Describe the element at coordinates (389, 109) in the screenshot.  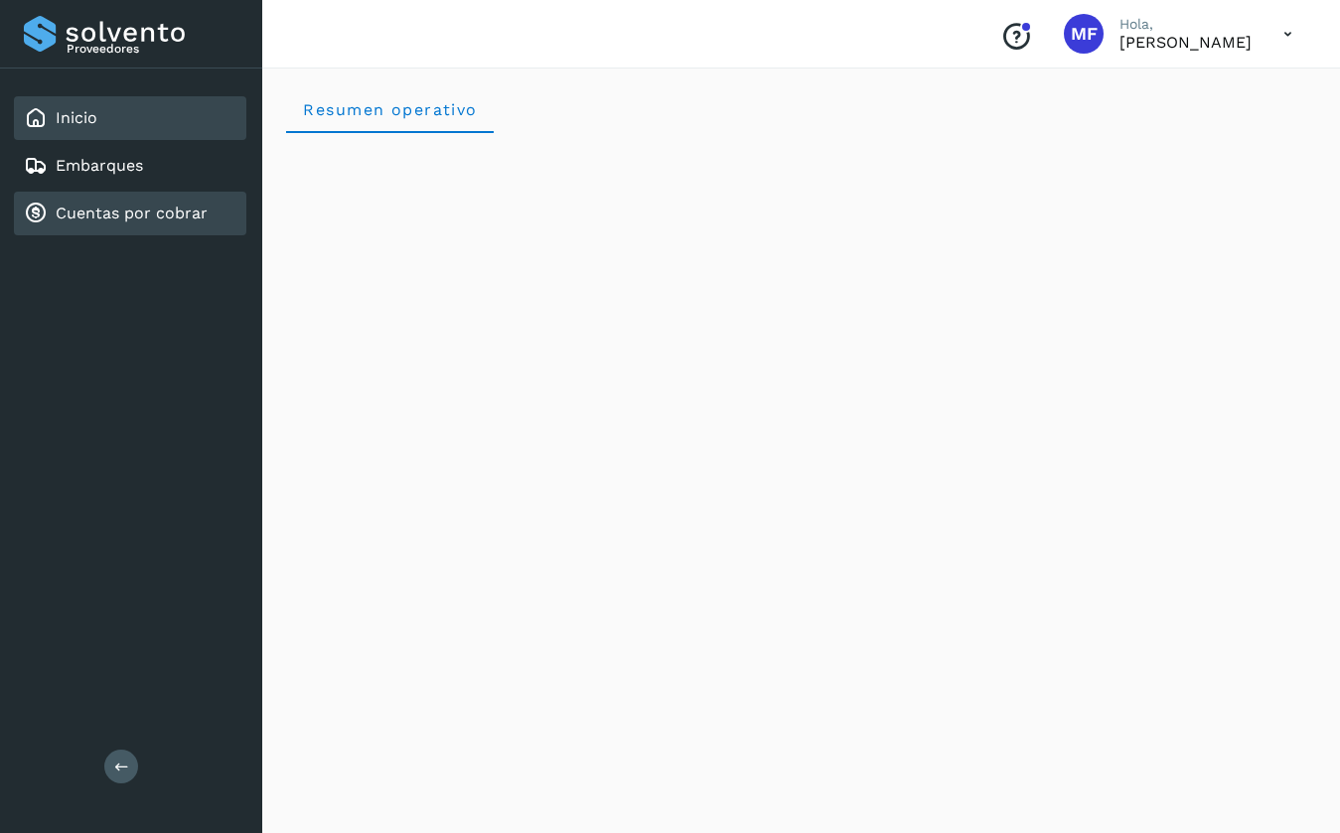
I see `span: Resumen operativo` at that location.